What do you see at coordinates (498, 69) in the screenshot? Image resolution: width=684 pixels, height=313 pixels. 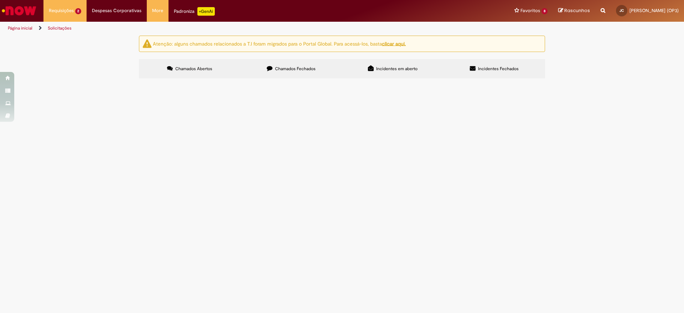 I see `span: Incidentes Fechados` at bounding box center [498, 69].